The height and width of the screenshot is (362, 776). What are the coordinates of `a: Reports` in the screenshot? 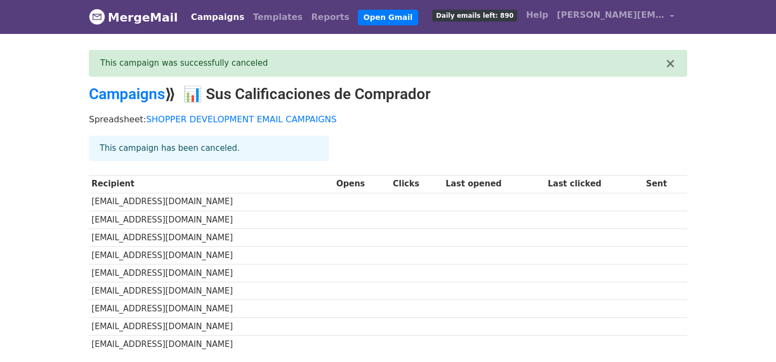 It's located at (330, 17).